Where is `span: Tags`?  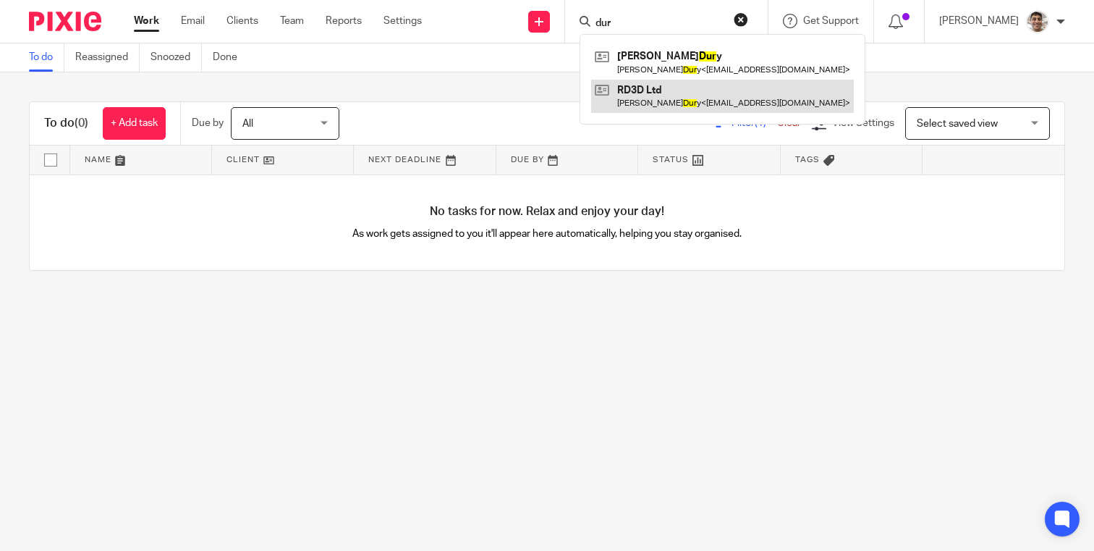 span: Tags is located at coordinates (807, 159).